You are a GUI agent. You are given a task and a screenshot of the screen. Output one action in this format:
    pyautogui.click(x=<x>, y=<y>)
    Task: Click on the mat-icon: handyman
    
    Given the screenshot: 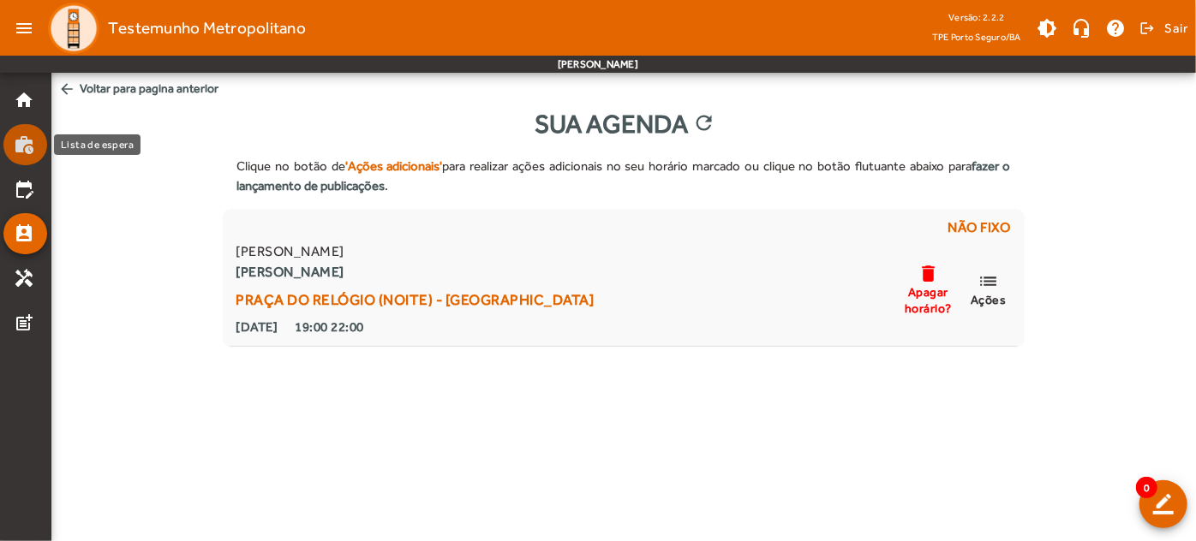 What is the action you would take?
    pyautogui.click(x=24, y=278)
    